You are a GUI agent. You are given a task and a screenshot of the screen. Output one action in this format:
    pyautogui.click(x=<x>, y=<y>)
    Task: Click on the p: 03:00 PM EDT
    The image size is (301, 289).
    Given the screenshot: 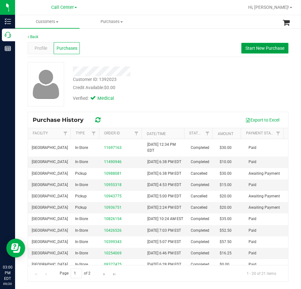 What is the action you would take?
    pyautogui.click(x=8, y=273)
    